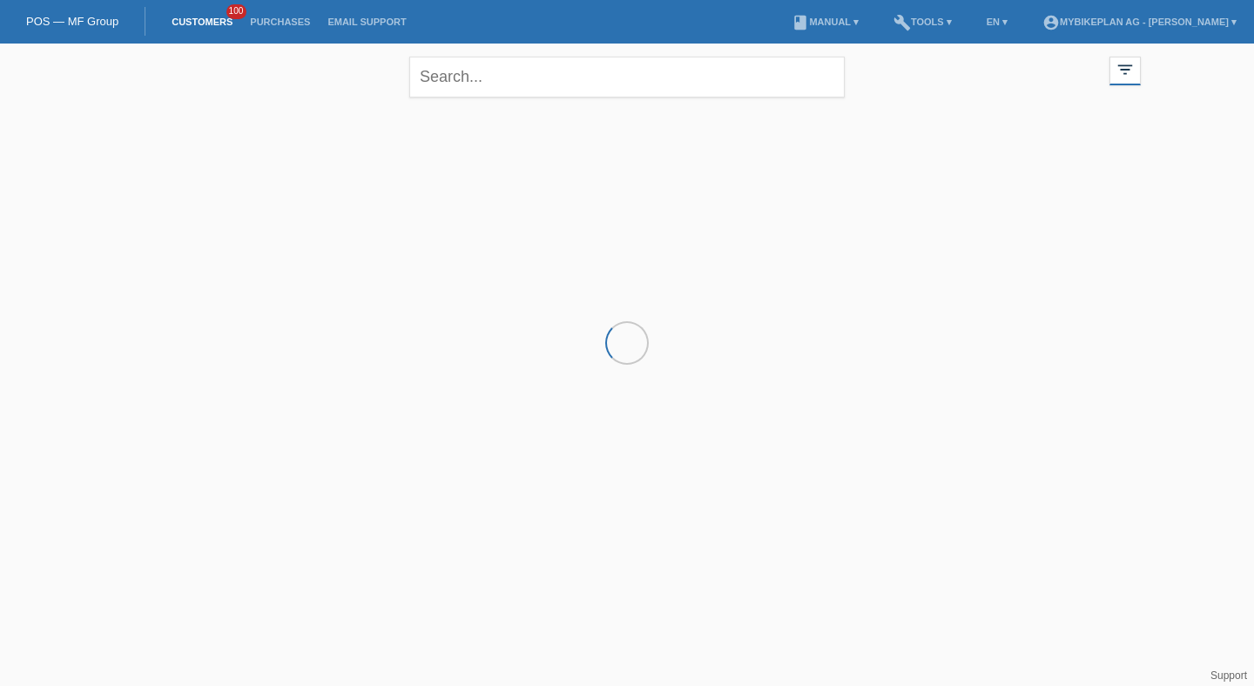  What do you see at coordinates (72, 21) in the screenshot?
I see `a: POS — MF Group` at bounding box center [72, 21].